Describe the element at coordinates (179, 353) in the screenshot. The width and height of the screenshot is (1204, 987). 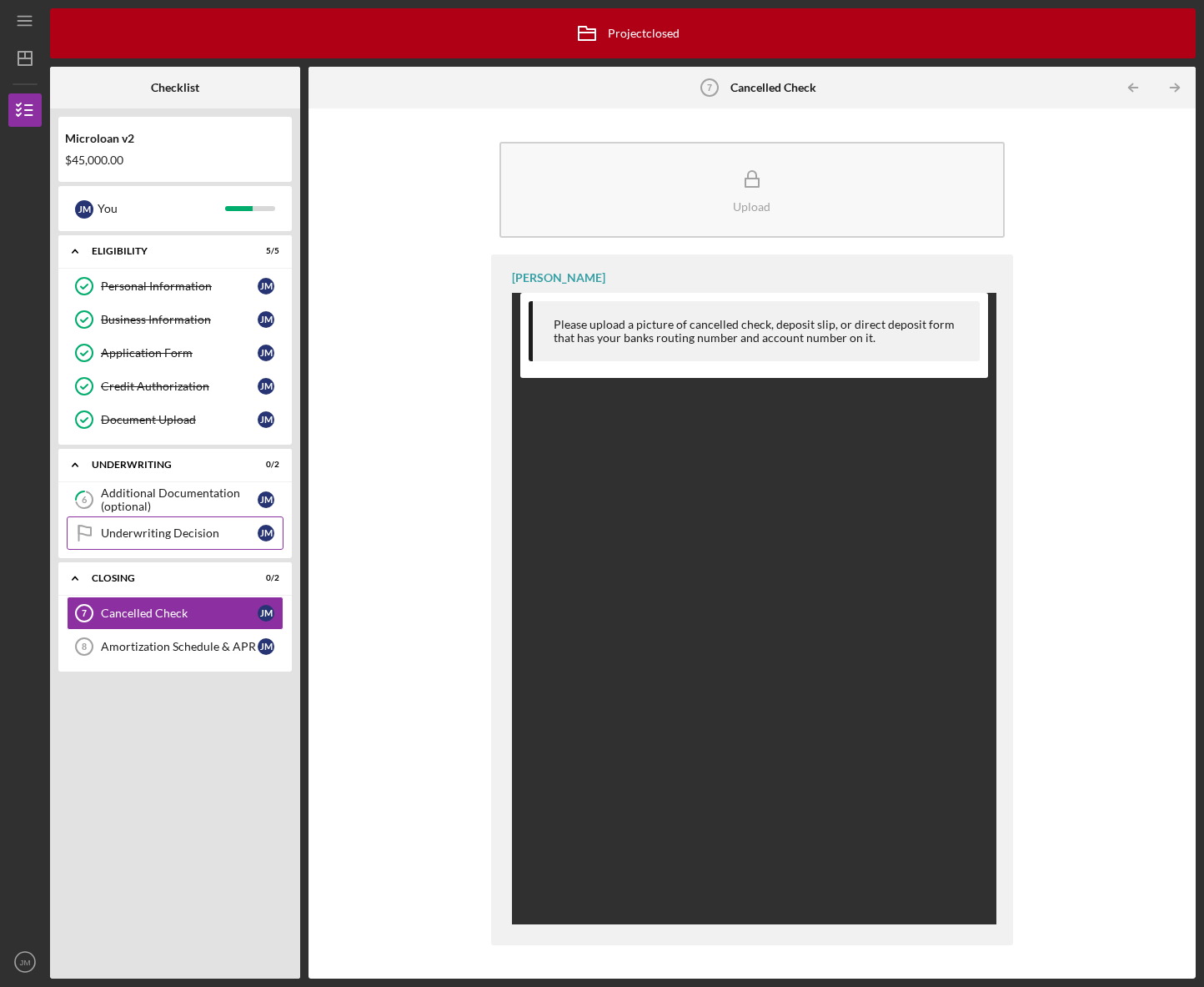
I see `div: Application Form` at that location.